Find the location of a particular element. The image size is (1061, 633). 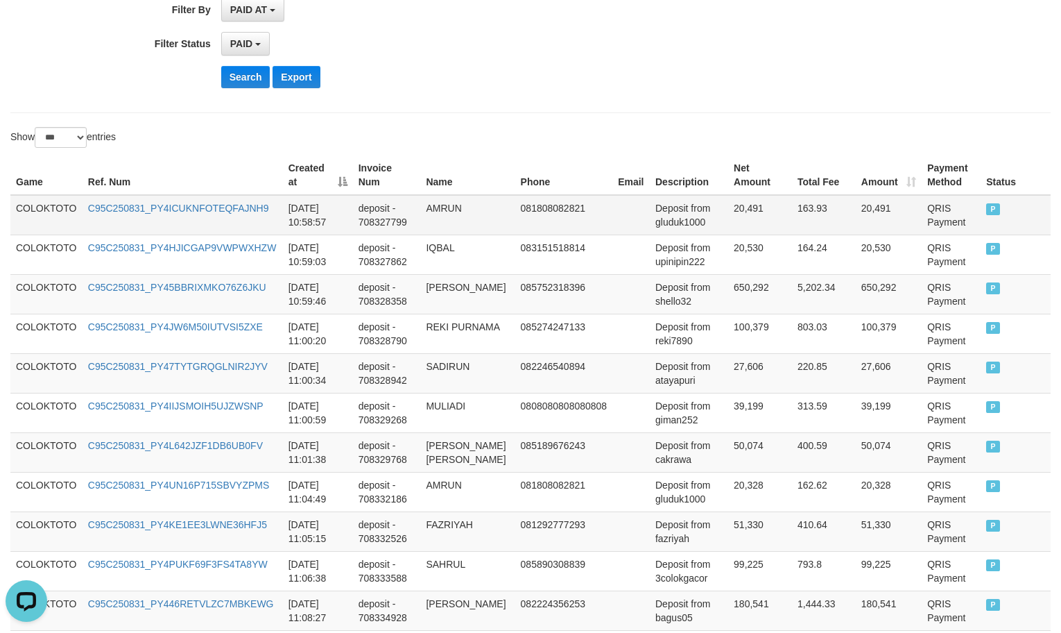

th: Status is located at coordinates (1015, 175).